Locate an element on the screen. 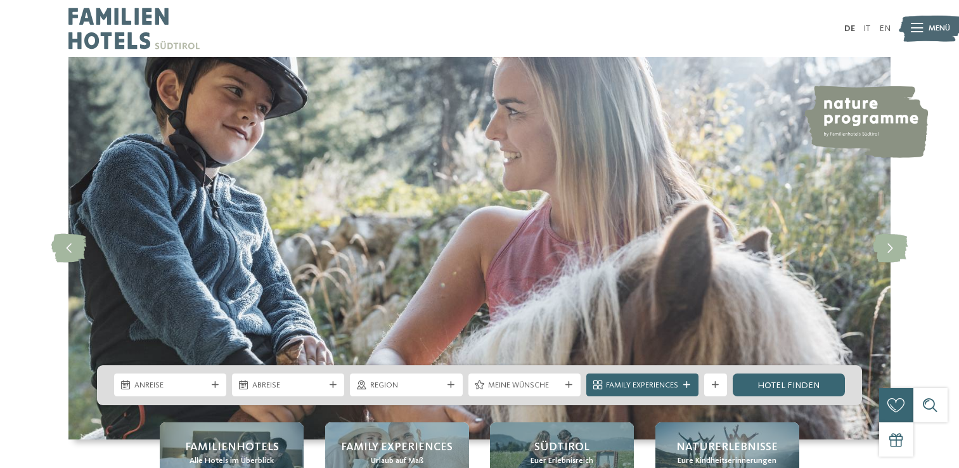 The width and height of the screenshot is (959, 468). span: Euer Erlebnisreich is located at coordinates (562, 461).